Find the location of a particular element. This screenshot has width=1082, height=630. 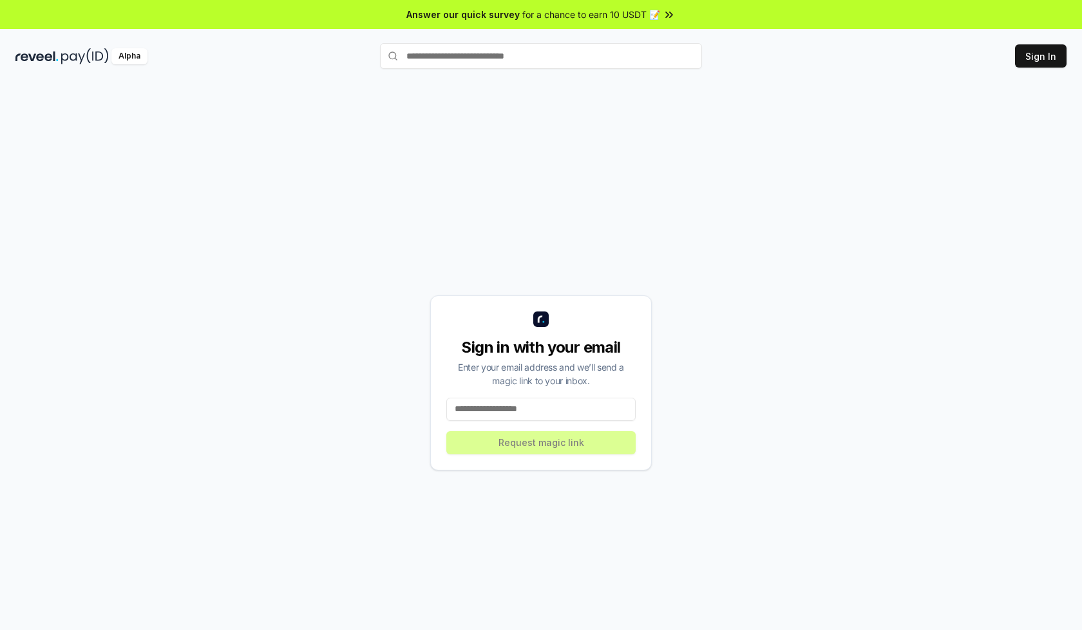

div: Sign in with your email is located at coordinates (541, 348).